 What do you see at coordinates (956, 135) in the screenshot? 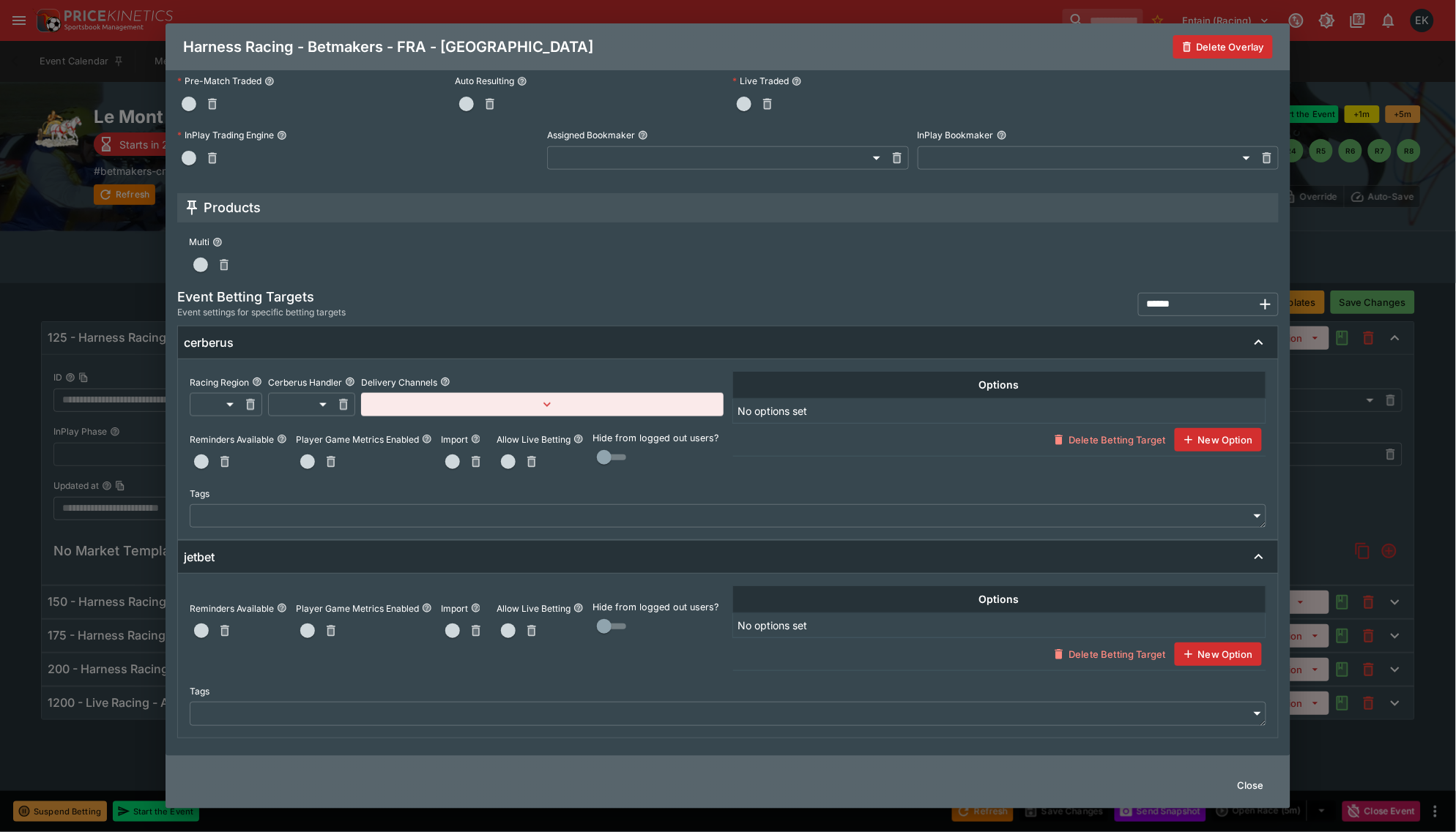
I see `p: InPlay Bookmaker` at bounding box center [956, 135].